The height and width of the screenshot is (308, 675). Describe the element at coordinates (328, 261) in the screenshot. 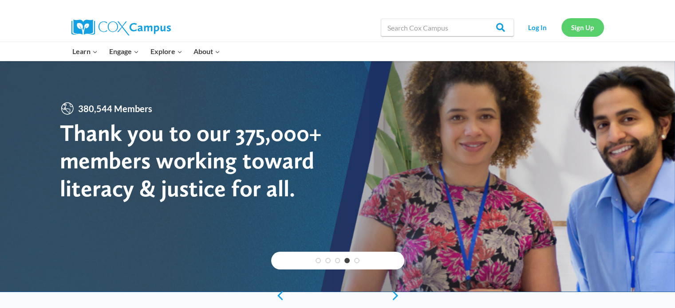

I see `a: 2` at that location.